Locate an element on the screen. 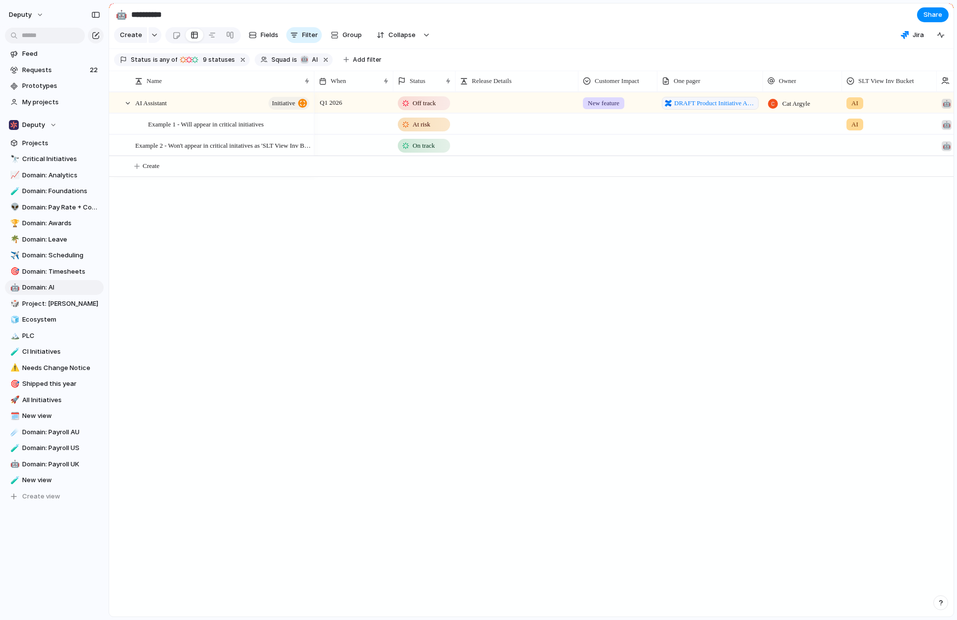 This screenshot has width=957, height=620. button: Jira is located at coordinates (912, 35).